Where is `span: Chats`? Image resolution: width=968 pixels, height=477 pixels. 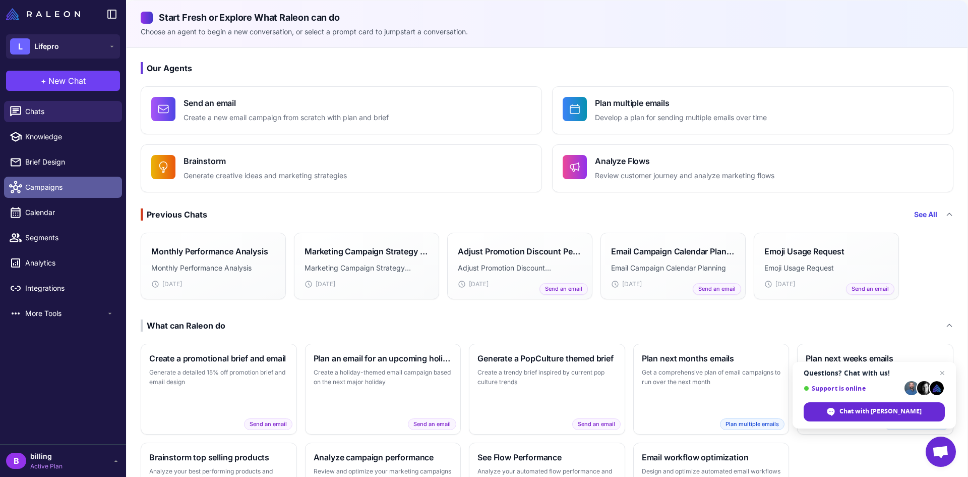
span: Chats is located at coordinates (70, 111).